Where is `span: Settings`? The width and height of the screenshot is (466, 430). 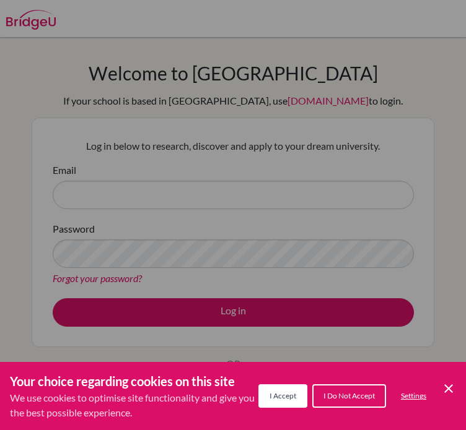 span: Settings is located at coordinates (413, 396).